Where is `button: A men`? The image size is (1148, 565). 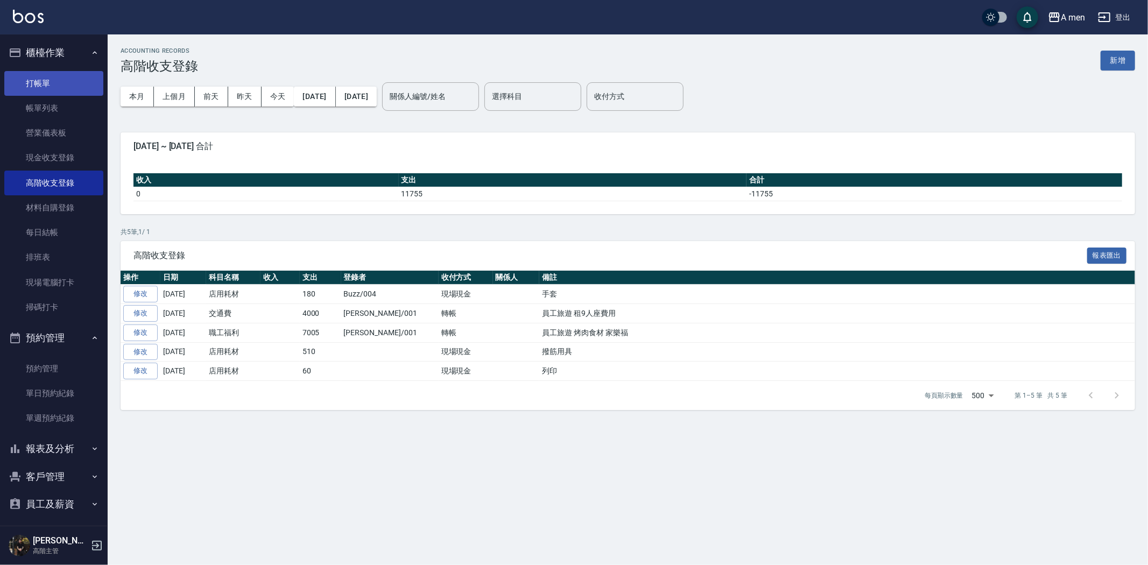 button: A men is located at coordinates (1066, 17).